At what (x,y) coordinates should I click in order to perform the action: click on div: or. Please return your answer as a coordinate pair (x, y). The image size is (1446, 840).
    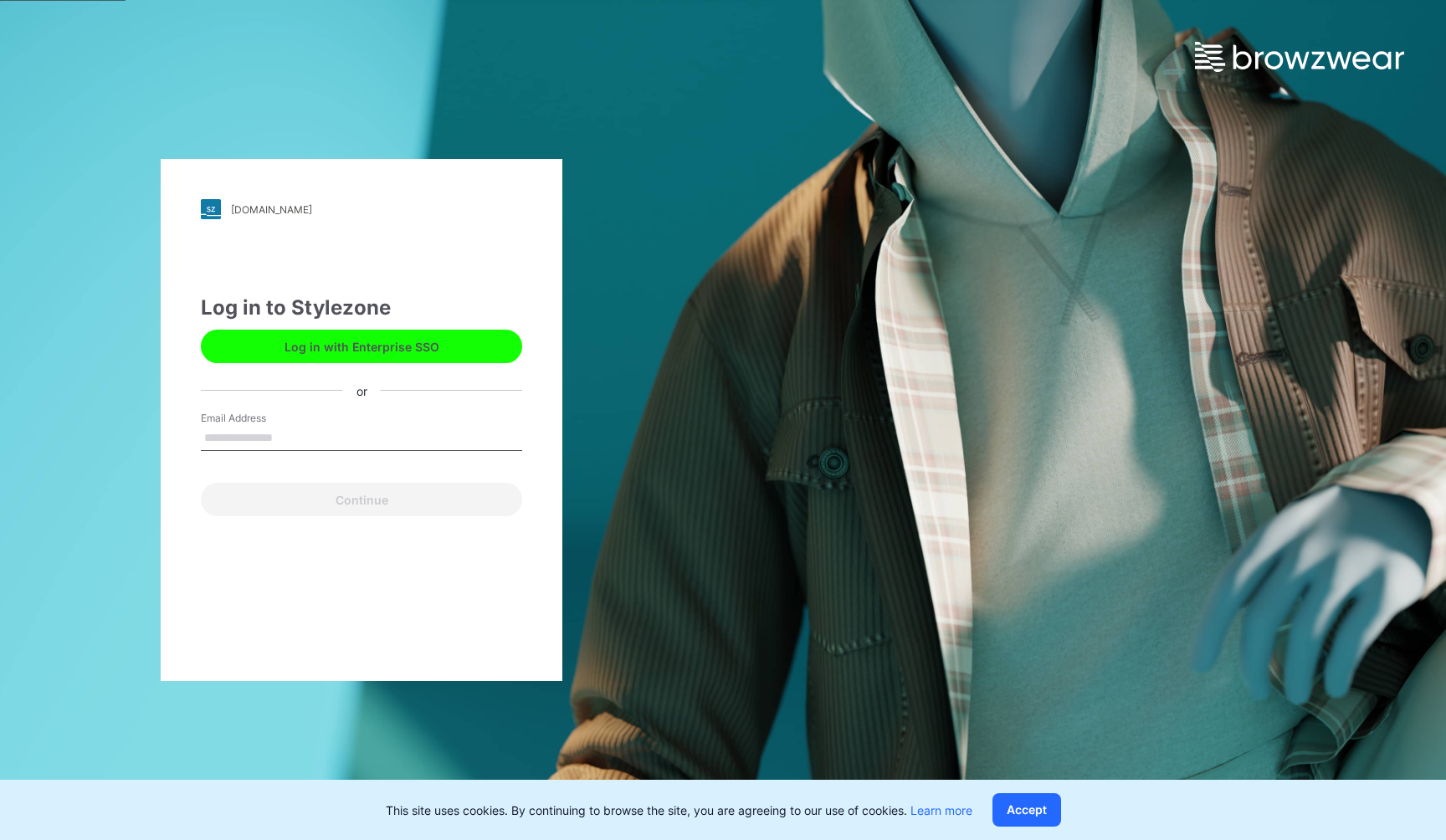
    Looking at the image, I should click on (362, 390).